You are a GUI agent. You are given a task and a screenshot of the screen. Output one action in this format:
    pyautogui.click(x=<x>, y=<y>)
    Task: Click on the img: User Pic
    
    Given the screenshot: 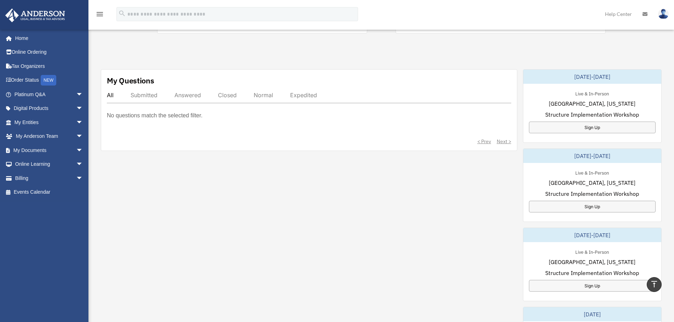 What is the action you would take?
    pyautogui.click(x=663, y=14)
    